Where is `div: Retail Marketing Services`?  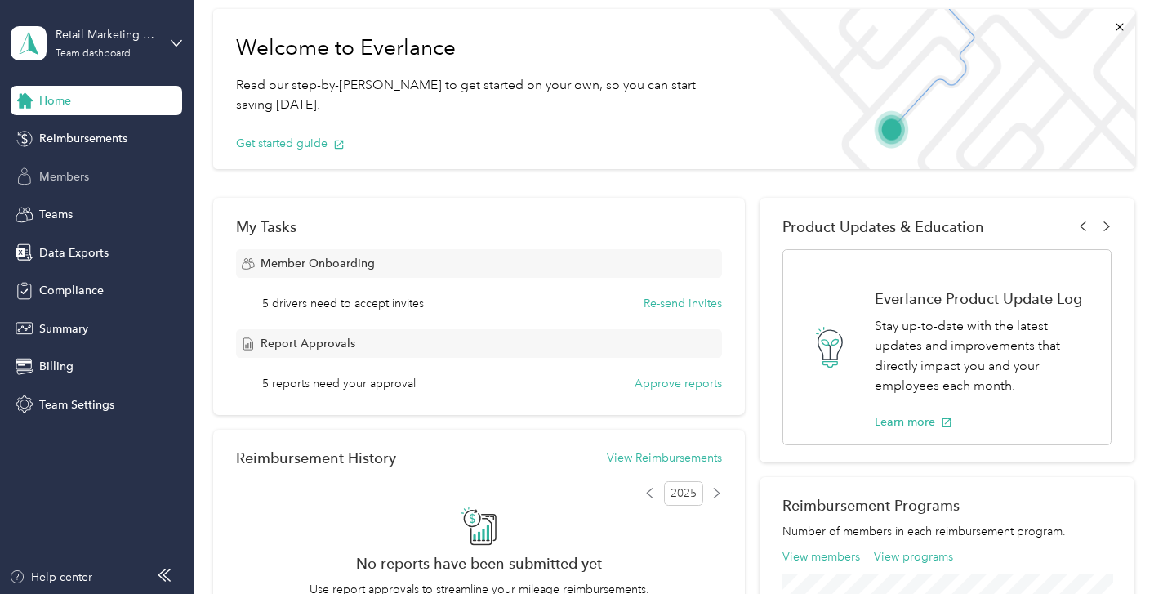
div: Retail Marketing Services is located at coordinates (106, 34).